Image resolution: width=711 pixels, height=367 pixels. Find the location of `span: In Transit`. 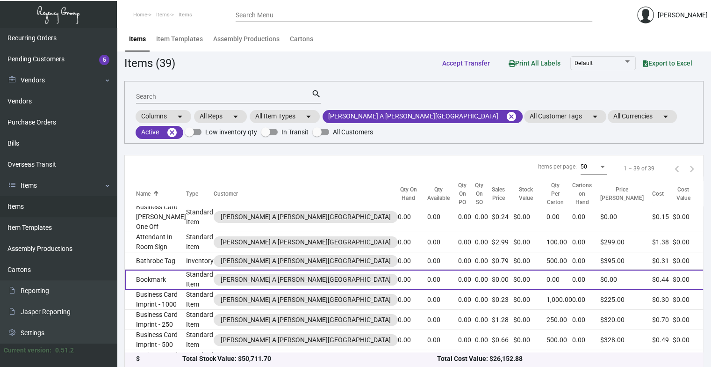

span: In Transit is located at coordinates (295, 132).